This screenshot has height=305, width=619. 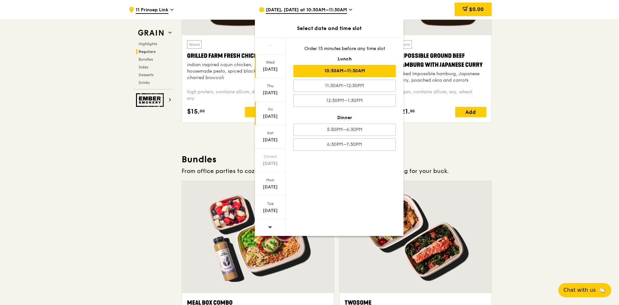 I want to click on div: high protein, contains allium, dairy, nuts, soy, so click(x=231, y=95).